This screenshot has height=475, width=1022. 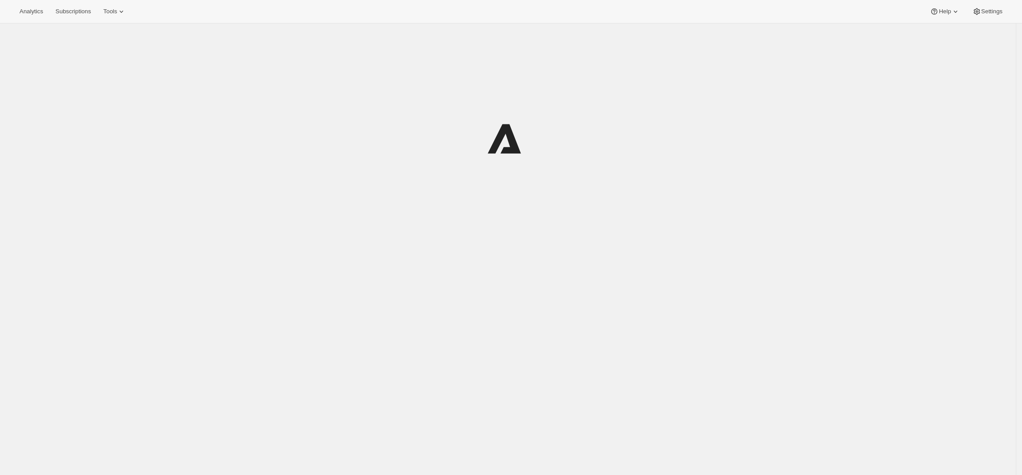 I want to click on button: Tools, so click(x=114, y=12).